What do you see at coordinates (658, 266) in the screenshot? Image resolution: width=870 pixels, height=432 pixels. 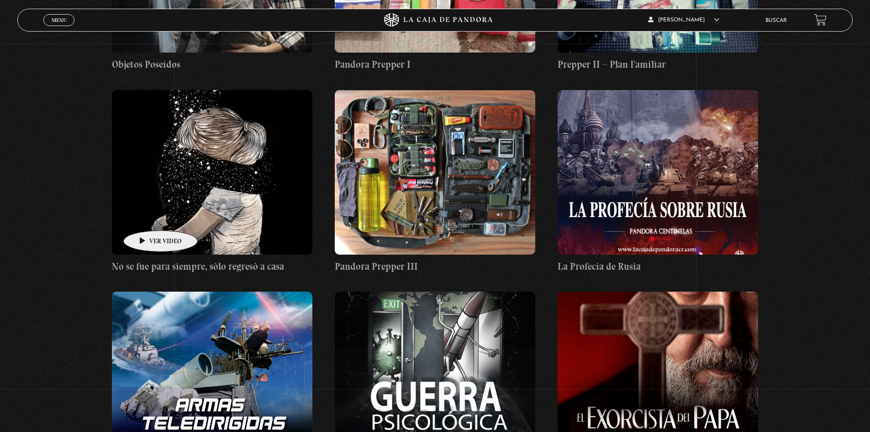 I see `h4: La Profecía de Rusia` at bounding box center [658, 266].